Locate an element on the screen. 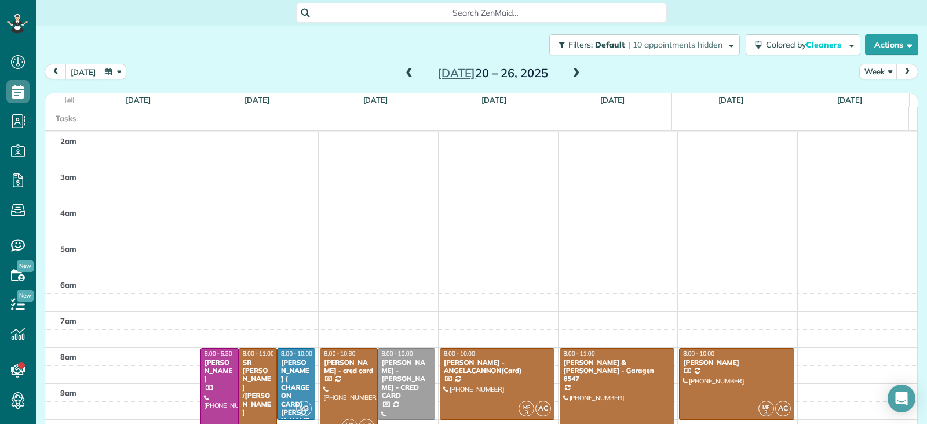 The image size is (927, 424). button: Colored byCleaners is located at coordinates (803, 45).